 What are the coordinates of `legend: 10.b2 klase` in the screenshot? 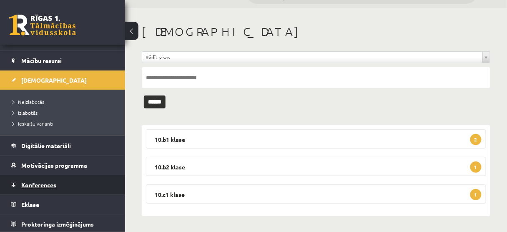 It's located at (316, 166).